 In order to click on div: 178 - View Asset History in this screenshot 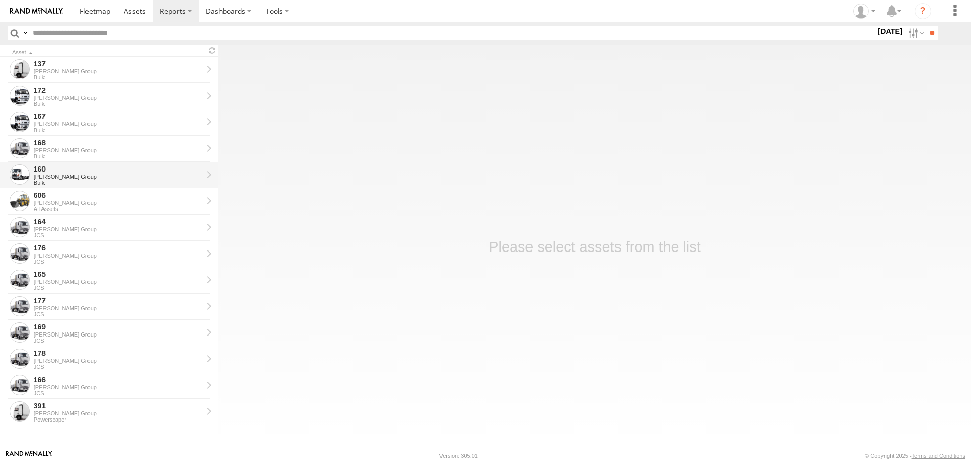, I will do `click(118, 353)`.